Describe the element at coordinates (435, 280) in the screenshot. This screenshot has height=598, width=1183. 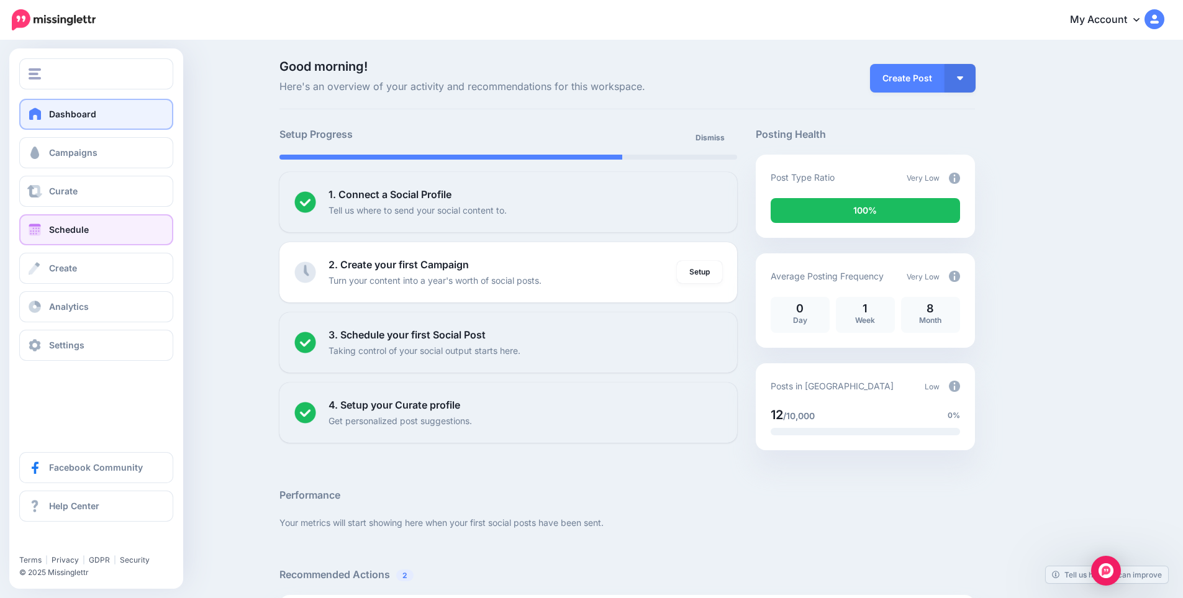
I see `p: Turn your content into a year's worth of social posts.` at that location.